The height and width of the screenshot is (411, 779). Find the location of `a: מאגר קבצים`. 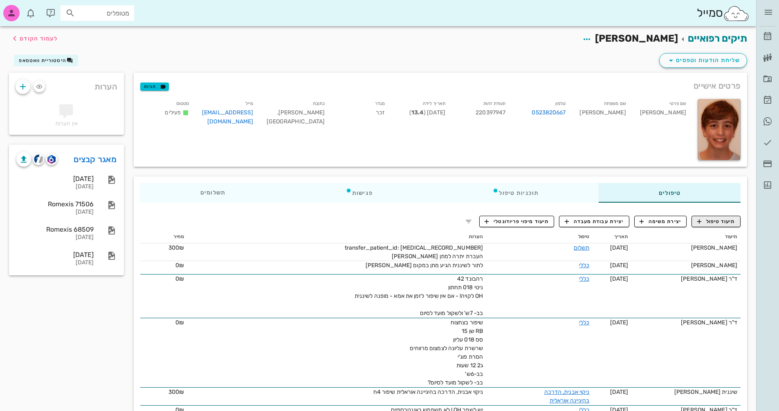

a: מאגר קבצים is located at coordinates (95, 159).